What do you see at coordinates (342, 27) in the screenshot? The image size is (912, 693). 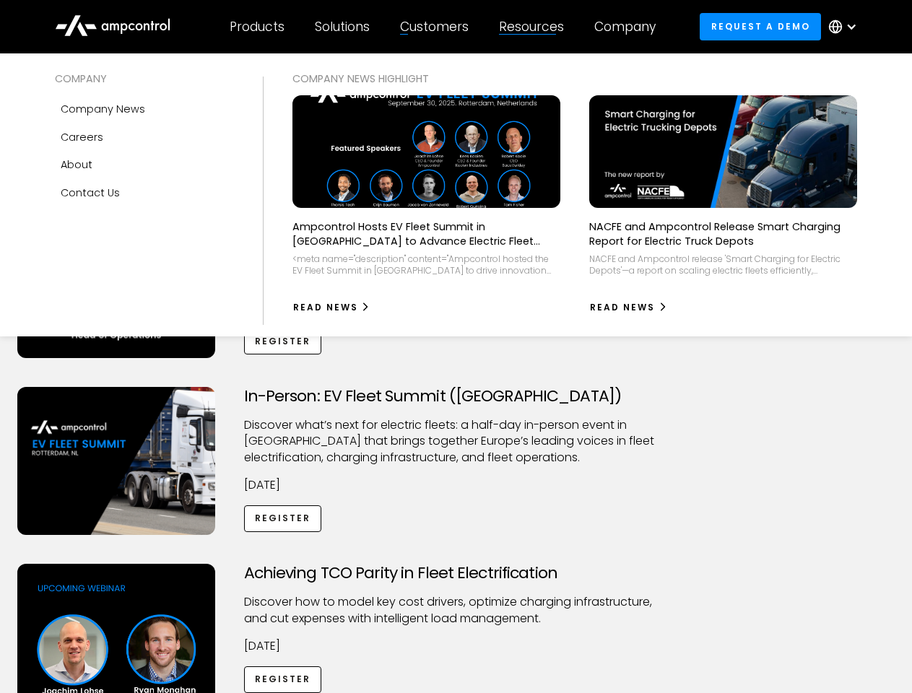 I see `div: Solutions` at bounding box center [342, 27].